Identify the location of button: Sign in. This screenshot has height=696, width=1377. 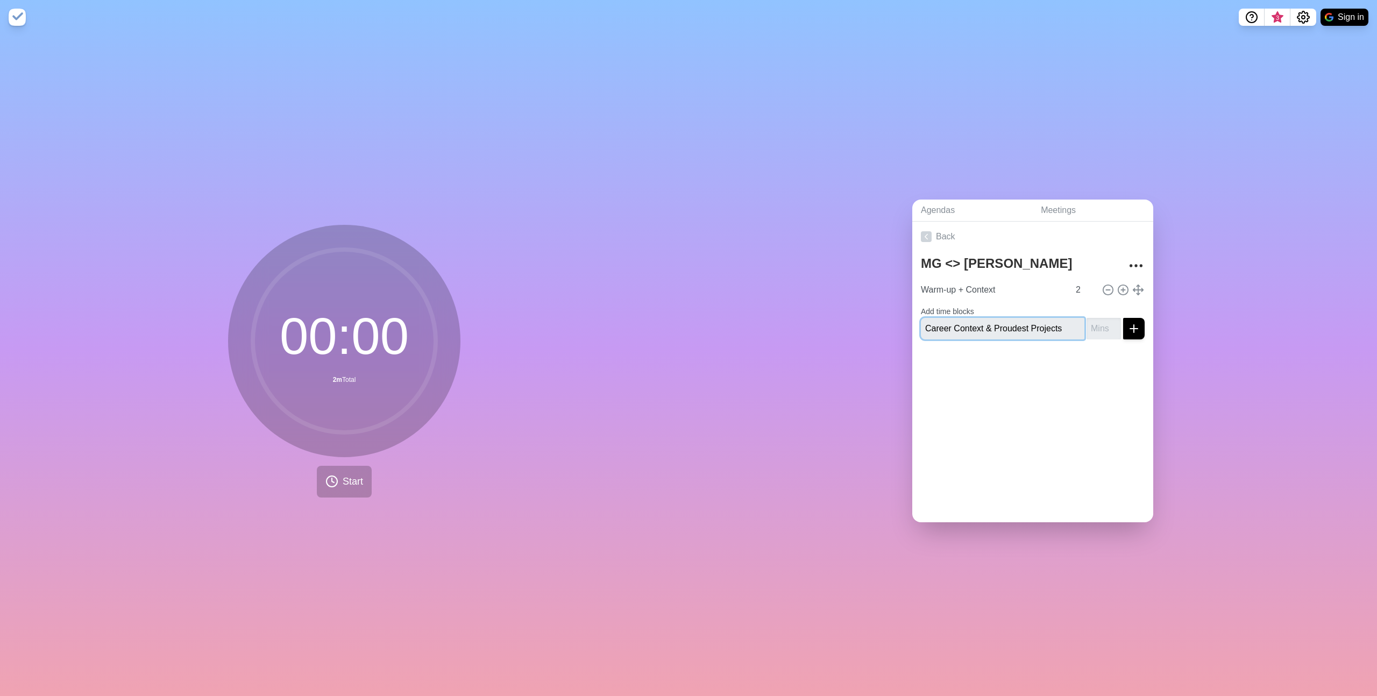
(1344, 17).